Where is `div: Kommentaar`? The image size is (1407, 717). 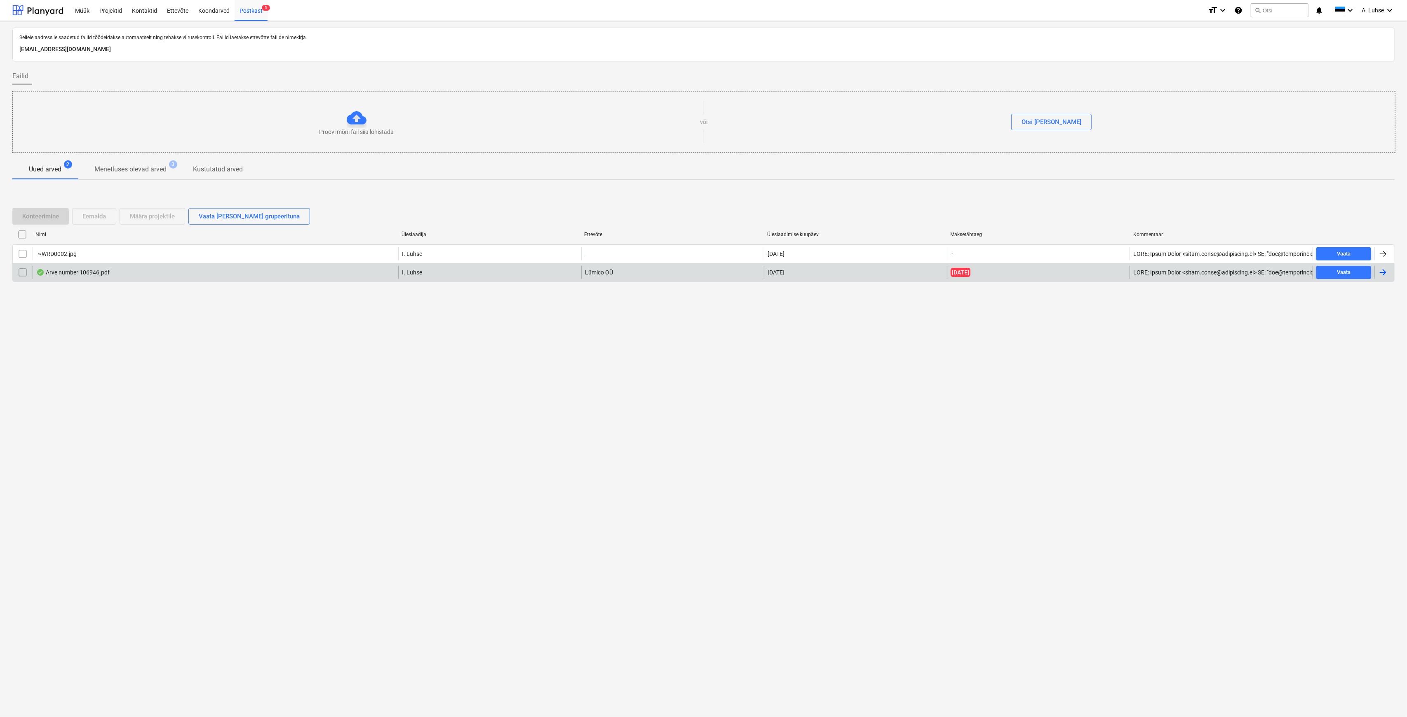
div: Kommentaar is located at coordinates (1221, 235).